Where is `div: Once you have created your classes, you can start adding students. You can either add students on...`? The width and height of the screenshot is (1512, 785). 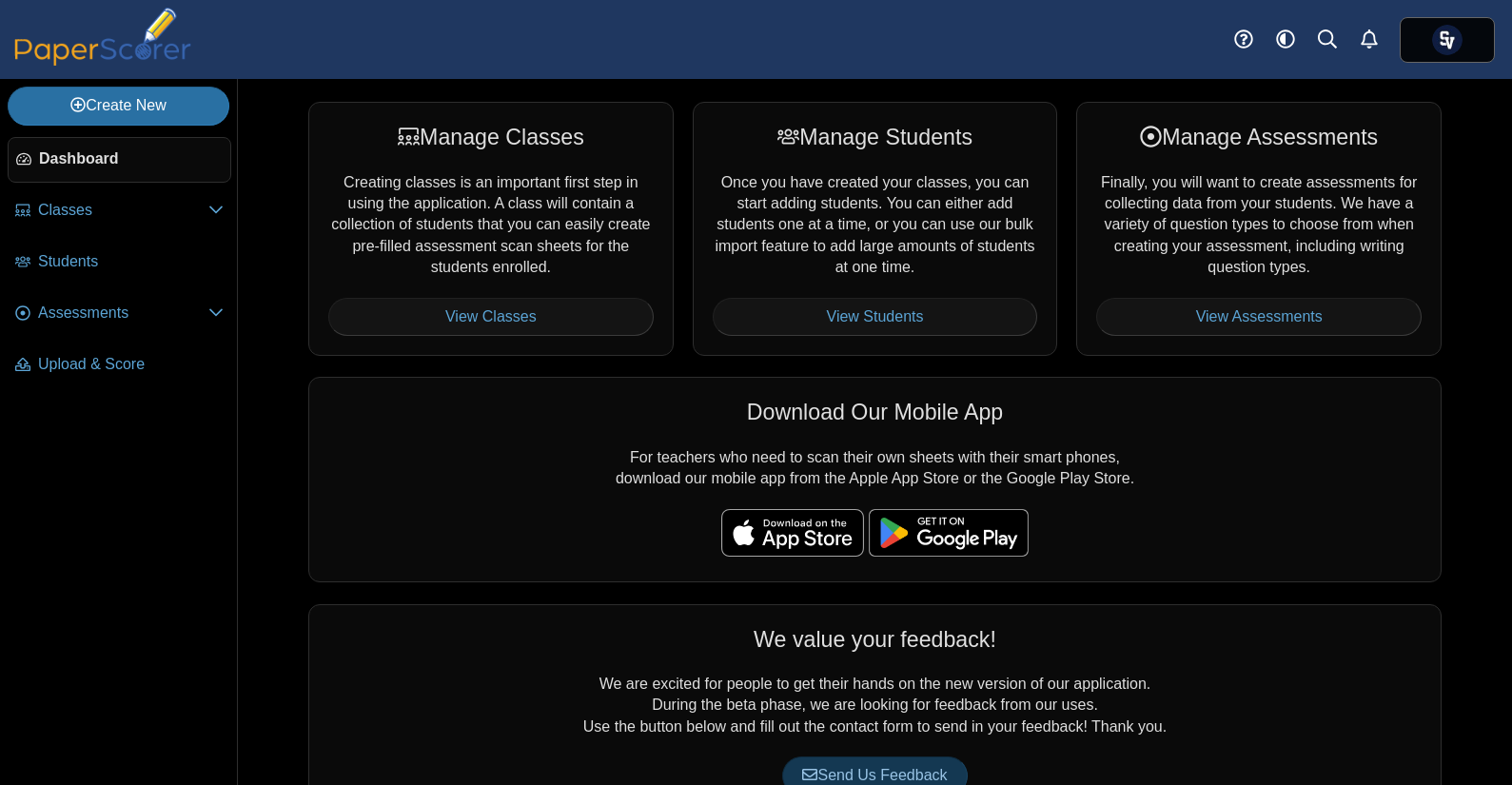 div: Once you have created your classes, you can start adding students. You can either add students on... is located at coordinates (875, 228).